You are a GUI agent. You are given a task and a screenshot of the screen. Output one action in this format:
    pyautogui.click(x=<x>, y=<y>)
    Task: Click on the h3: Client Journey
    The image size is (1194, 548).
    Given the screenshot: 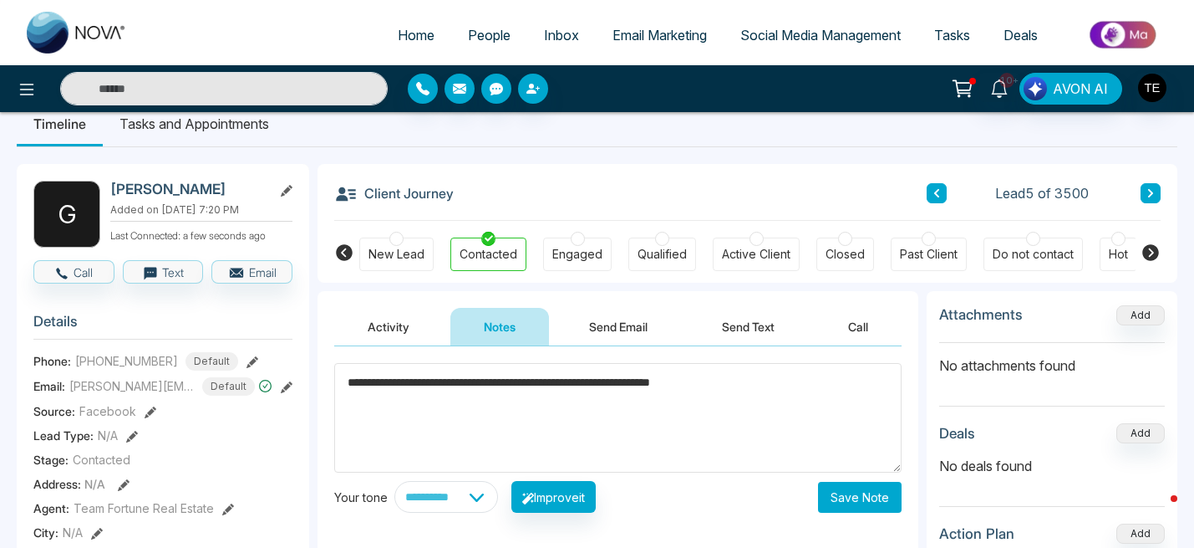 What is the action you would take?
    pyautogui.click(x=394, y=193)
    